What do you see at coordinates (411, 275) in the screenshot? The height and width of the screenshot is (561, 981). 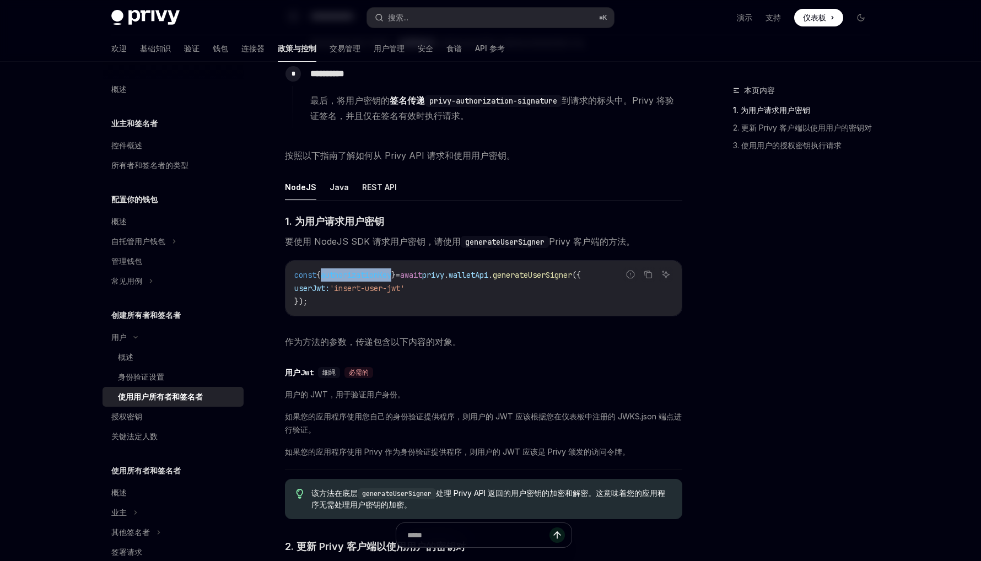 I see `span: await` at bounding box center [411, 275].